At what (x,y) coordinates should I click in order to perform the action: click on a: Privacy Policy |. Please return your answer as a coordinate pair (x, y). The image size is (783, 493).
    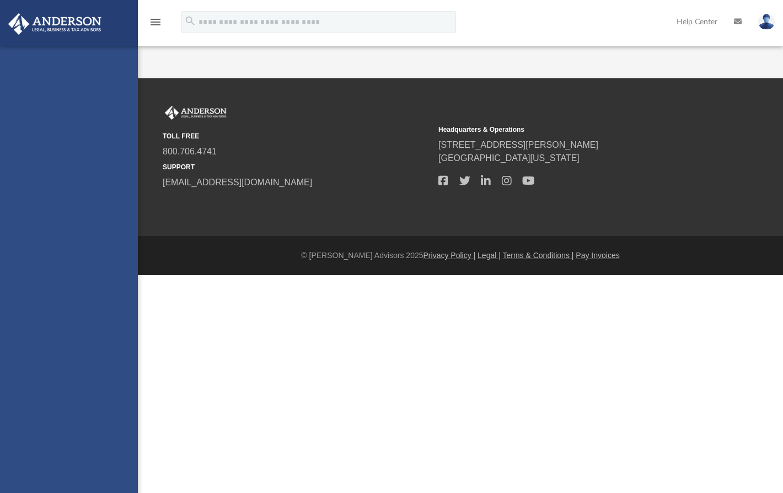
    Looking at the image, I should click on (449, 255).